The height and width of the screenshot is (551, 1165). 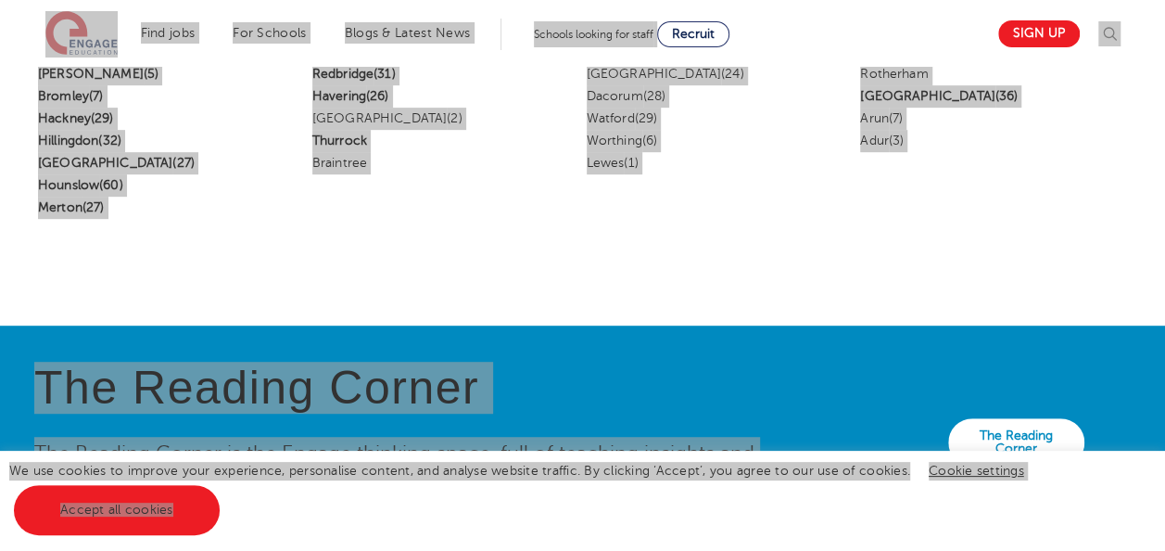 What do you see at coordinates (81, 184) in the screenshot?
I see `a: Hounslow(60)` at bounding box center [81, 184].